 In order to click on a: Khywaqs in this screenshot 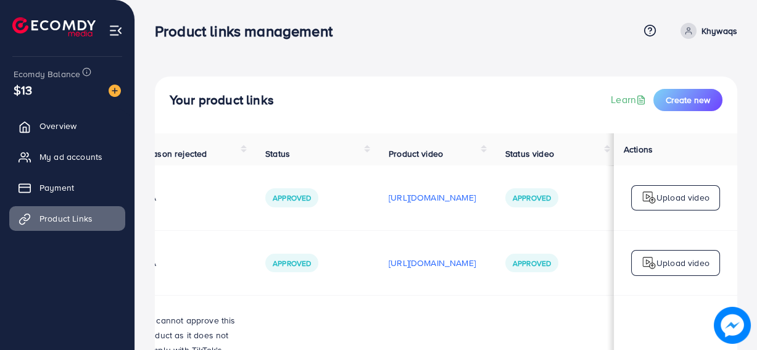, I will do `click(707, 31)`.